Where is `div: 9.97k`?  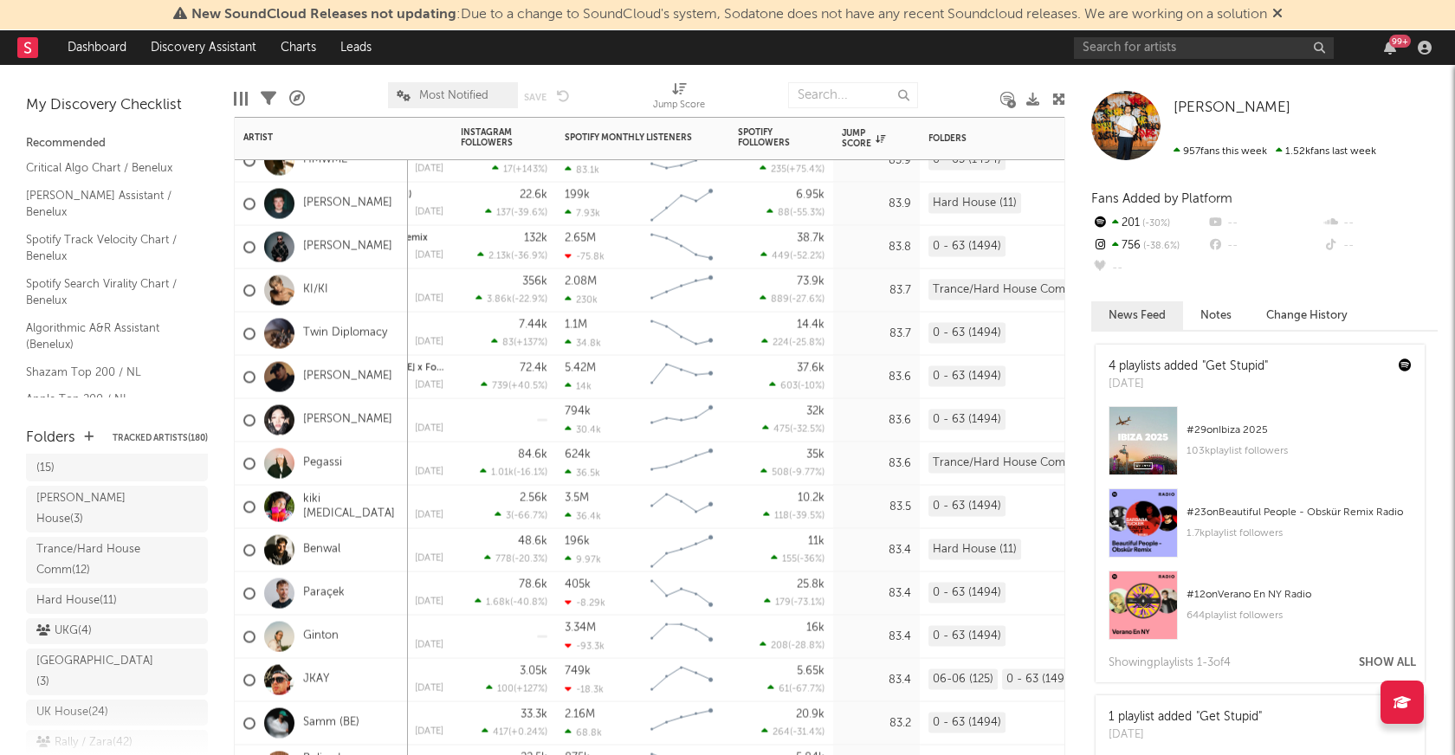
div: 9.97k is located at coordinates (583, 559).